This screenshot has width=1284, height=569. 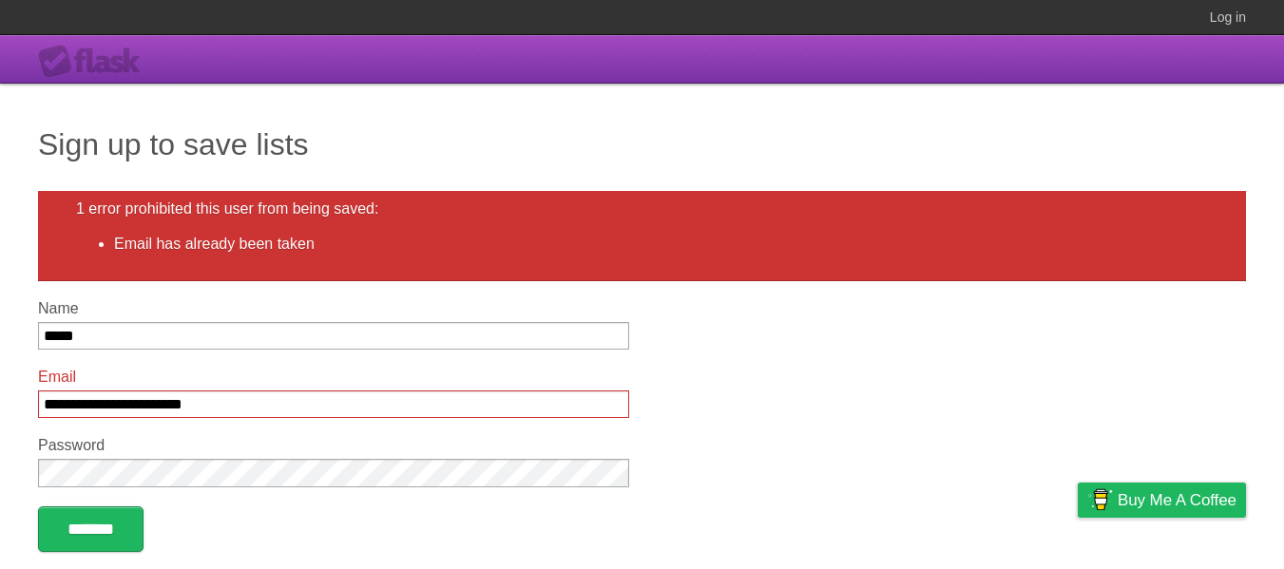 I want to click on label: Name, so click(x=334, y=309).